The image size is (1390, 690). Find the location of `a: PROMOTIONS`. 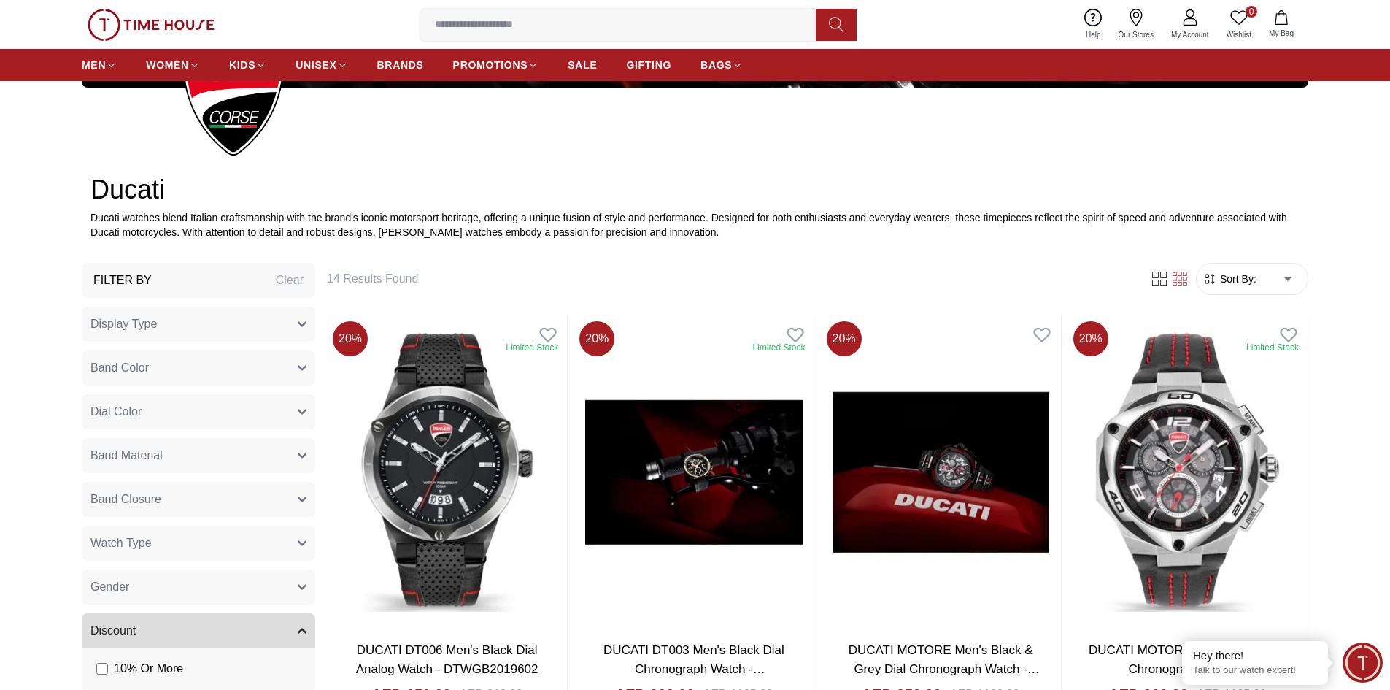

a: PROMOTIONS is located at coordinates (496, 65).